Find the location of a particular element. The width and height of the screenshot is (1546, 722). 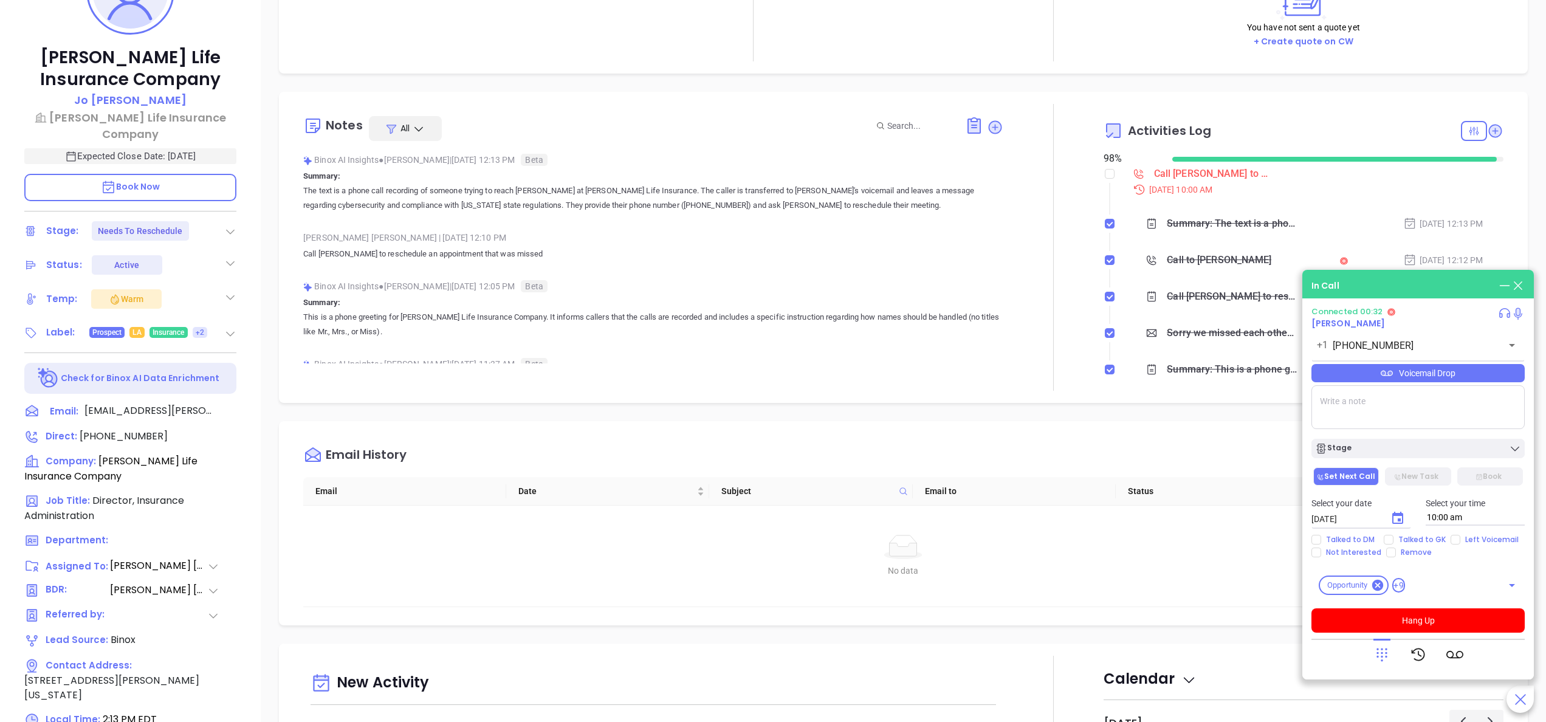

div: New Activity is located at coordinates (653, 683).